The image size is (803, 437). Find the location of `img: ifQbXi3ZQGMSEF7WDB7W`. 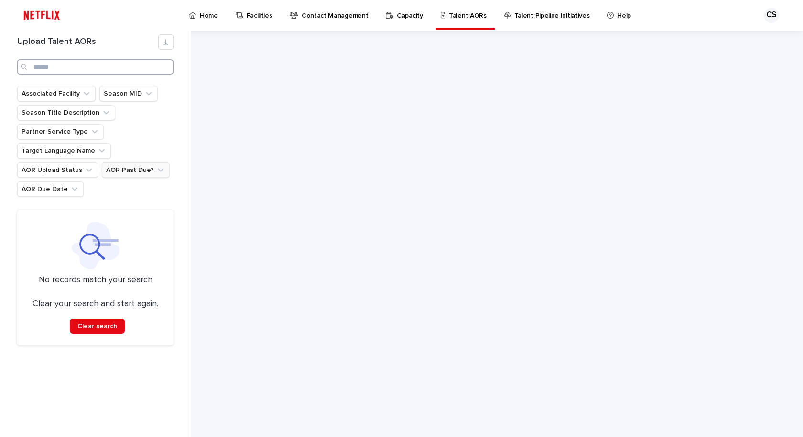

img: ifQbXi3ZQGMSEF7WDB7W is located at coordinates (42, 15).